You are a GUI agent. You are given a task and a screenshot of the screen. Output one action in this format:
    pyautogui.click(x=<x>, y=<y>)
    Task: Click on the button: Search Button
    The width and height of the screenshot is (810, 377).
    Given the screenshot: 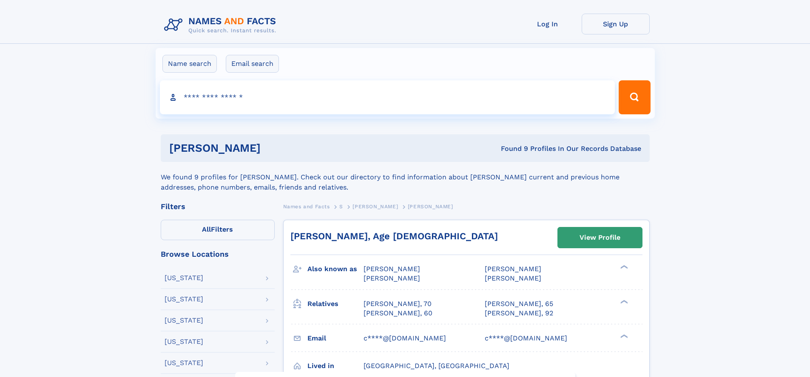 What is the action you would take?
    pyautogui.click(x=634, y=97)
    